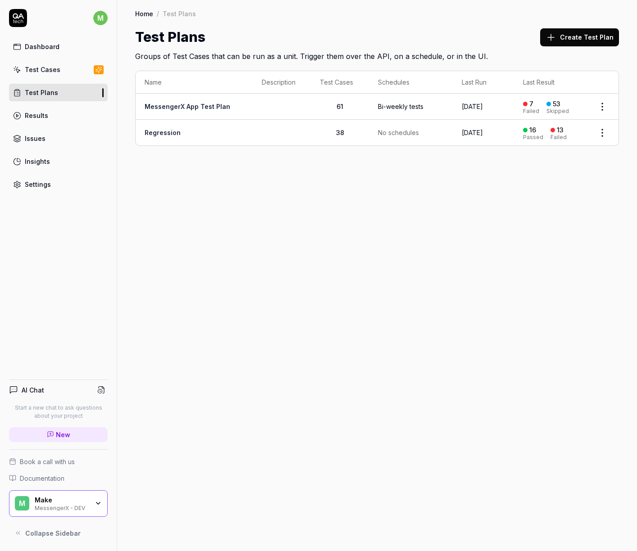  I want to click on a: Issues, so click(58, 138).